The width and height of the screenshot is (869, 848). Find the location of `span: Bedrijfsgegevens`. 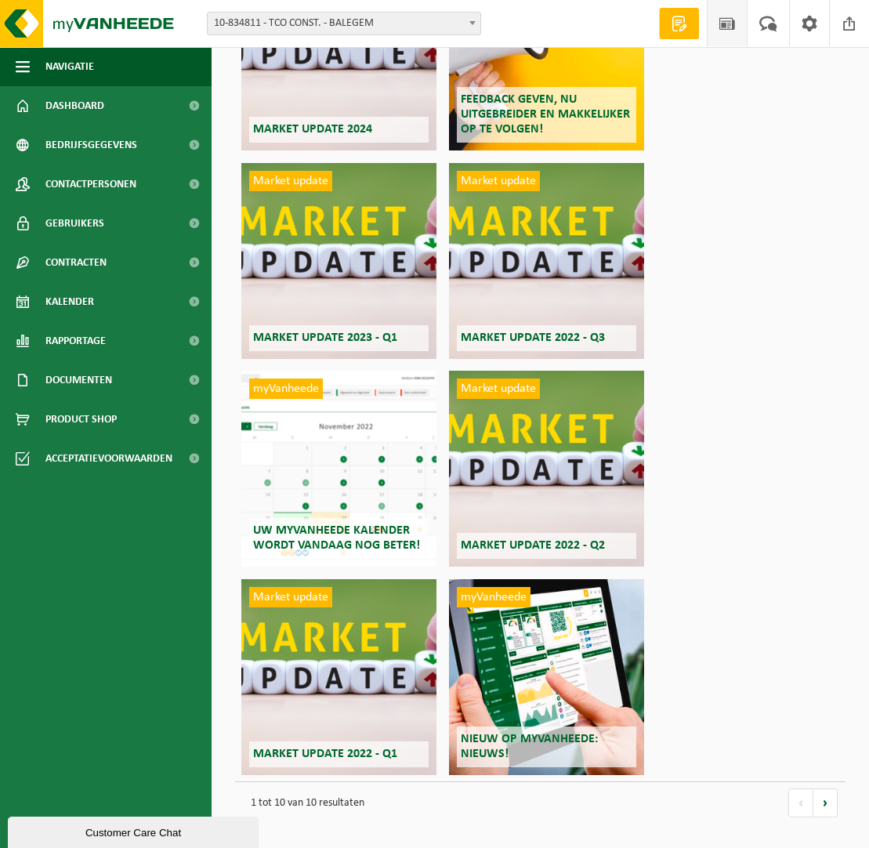

span: Bedrijfsgegevens is located at coordinates (91, 145).